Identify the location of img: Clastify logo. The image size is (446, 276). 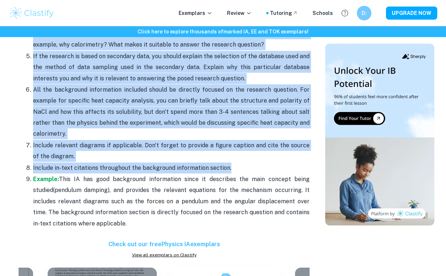
(32, 13).